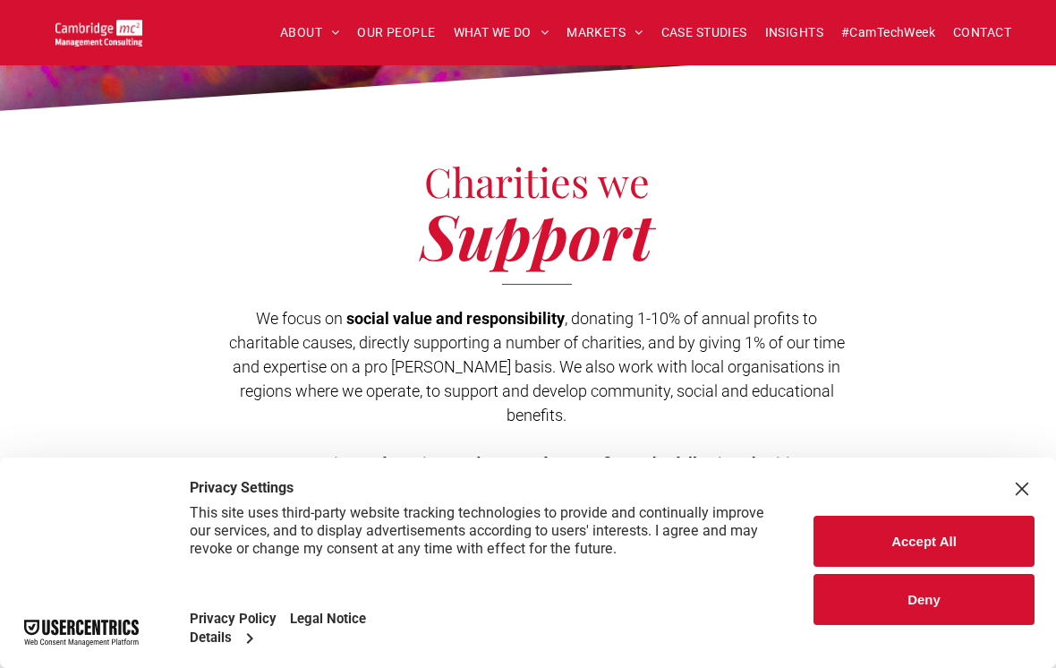  What do you see at coordinates (299, 318) in the screenshot?
I see `span: We focus on` at bounding box center [299, 318].